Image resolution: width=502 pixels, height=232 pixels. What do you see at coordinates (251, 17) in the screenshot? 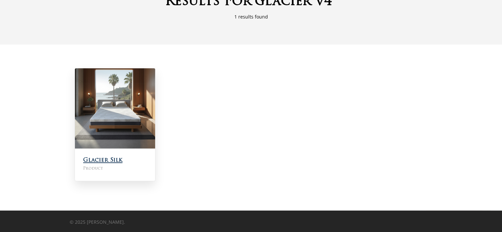
I see `span: 1 results found` at bounding box center [251, 17].